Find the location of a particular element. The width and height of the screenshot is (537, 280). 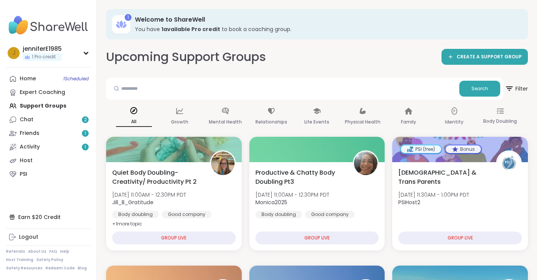

span: 1 Pro credit is located at coordinates (44, 57).